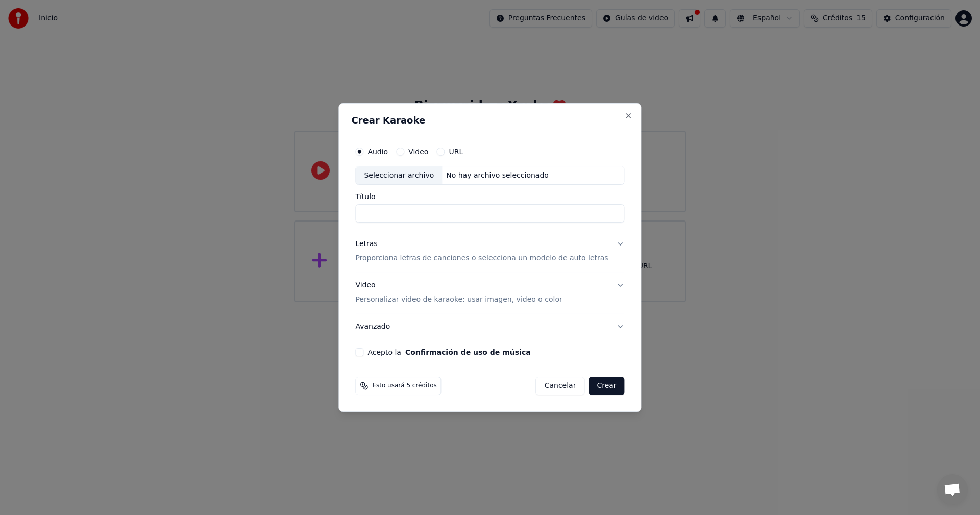 The height and width of the screenshot is (515, 980). Describe the element at coordinates (489, 120) in the screenshot. I see `h2: Crear Karaoke` at that location.